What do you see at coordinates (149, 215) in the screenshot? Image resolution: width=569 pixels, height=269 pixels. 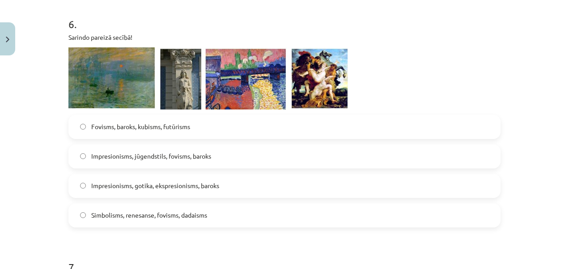 I see `span: Simbolisms, renesanse, fovisms, dadaisms` at bounding box center [149, 215].